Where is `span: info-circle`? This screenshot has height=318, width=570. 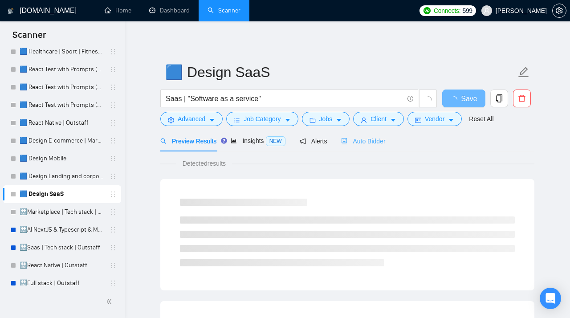
span: info-circle is located at coordinates (410, 98).